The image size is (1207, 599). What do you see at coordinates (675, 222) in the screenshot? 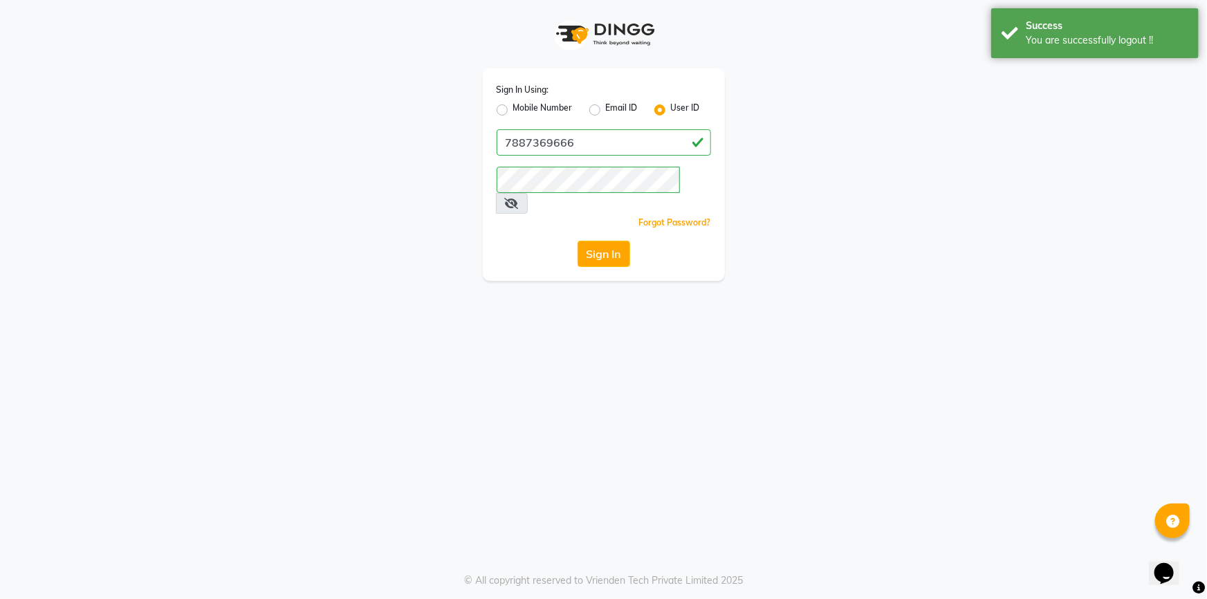
I see `a: Forgot Password?` at bounding box center [675, 222].